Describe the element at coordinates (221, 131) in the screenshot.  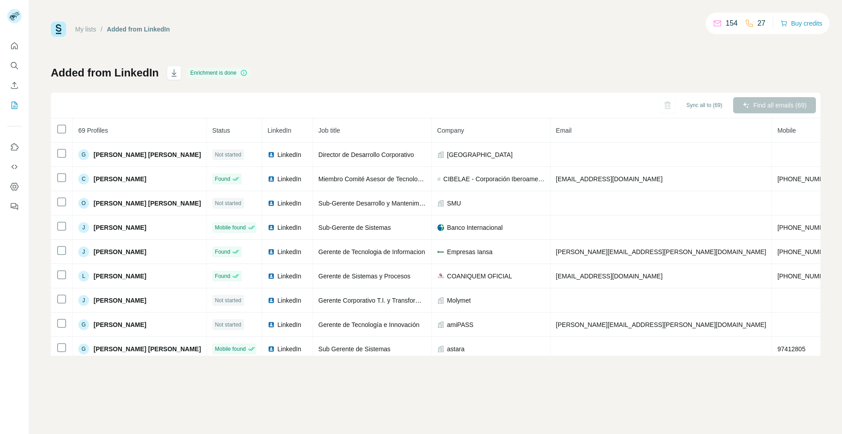
I see `span: Status` at that location.